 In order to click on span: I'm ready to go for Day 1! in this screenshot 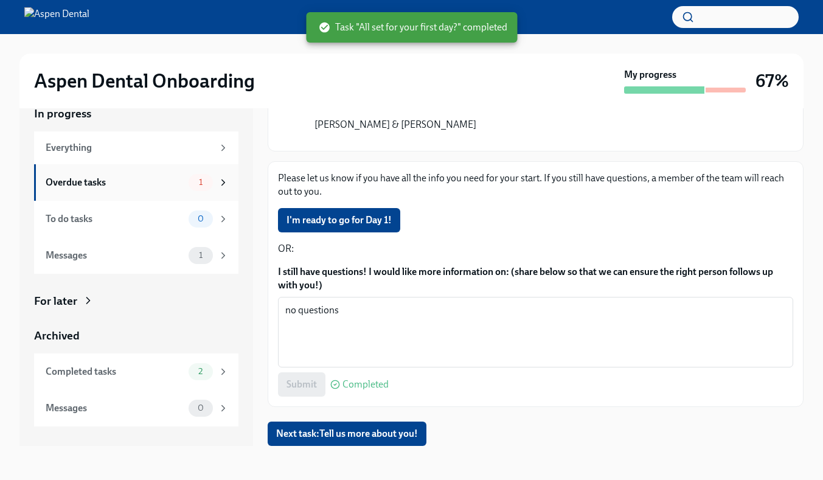, I will do `click(339, 220)`.